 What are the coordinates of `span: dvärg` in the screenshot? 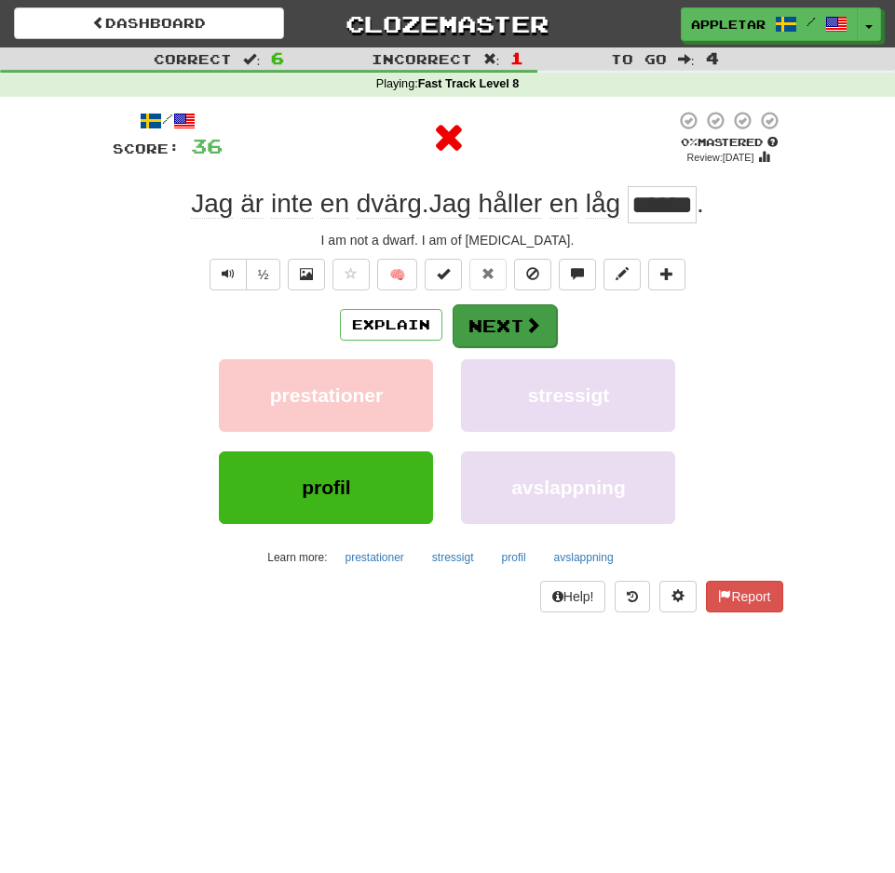 It's located at (389, 204).